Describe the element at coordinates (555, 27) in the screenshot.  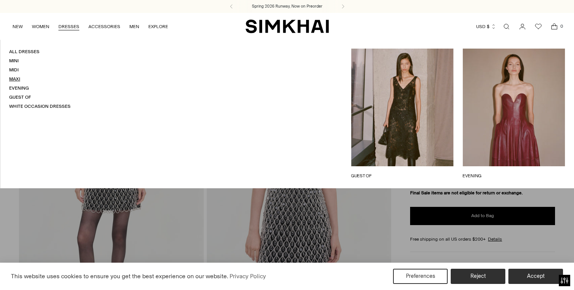
I see `a: Open cart modal` at that location.